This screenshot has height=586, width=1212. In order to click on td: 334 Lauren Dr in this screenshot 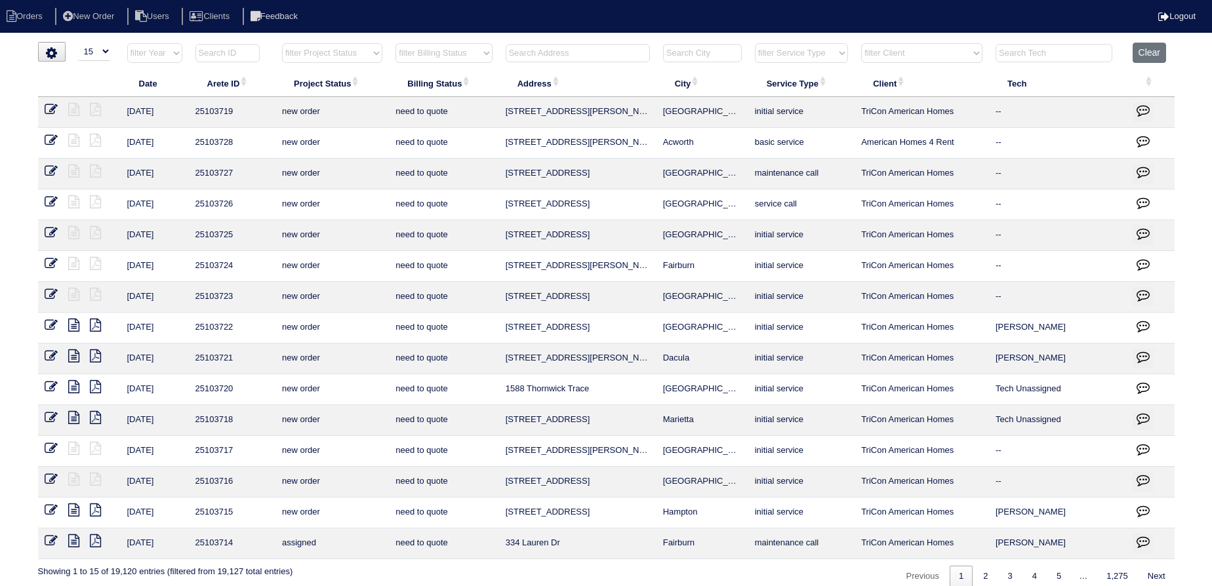, I will do `click(578, 544)`.